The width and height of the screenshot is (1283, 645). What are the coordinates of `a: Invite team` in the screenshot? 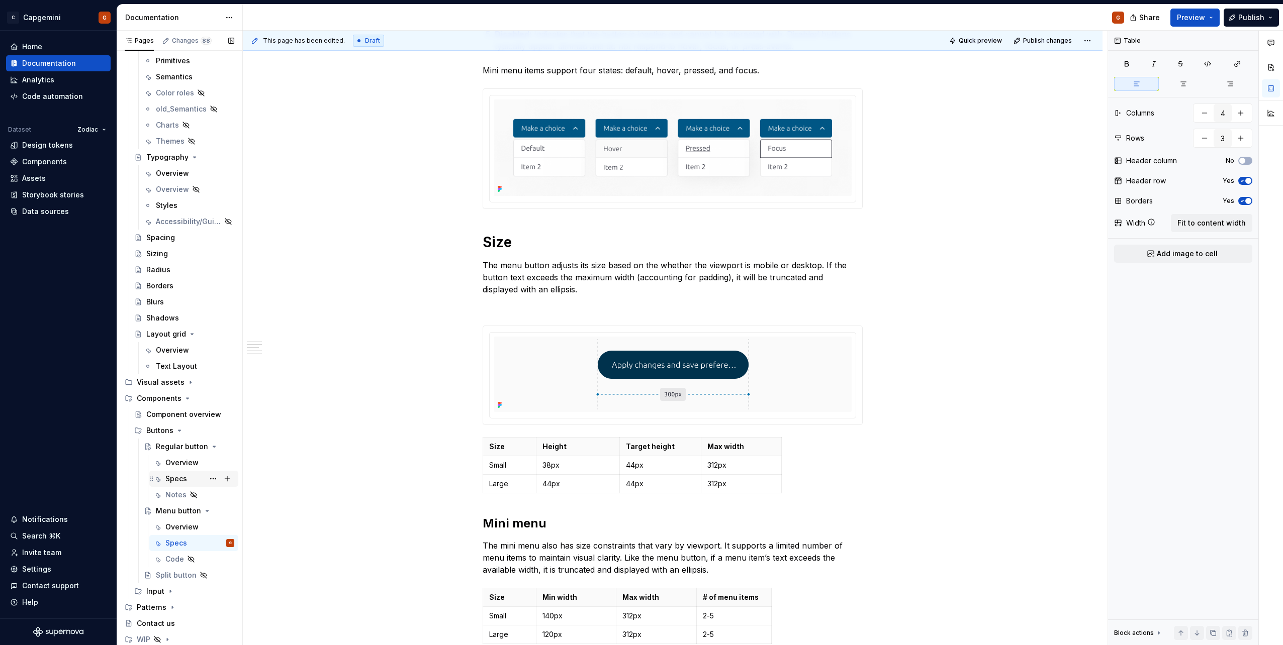 It's located at (58, 553).